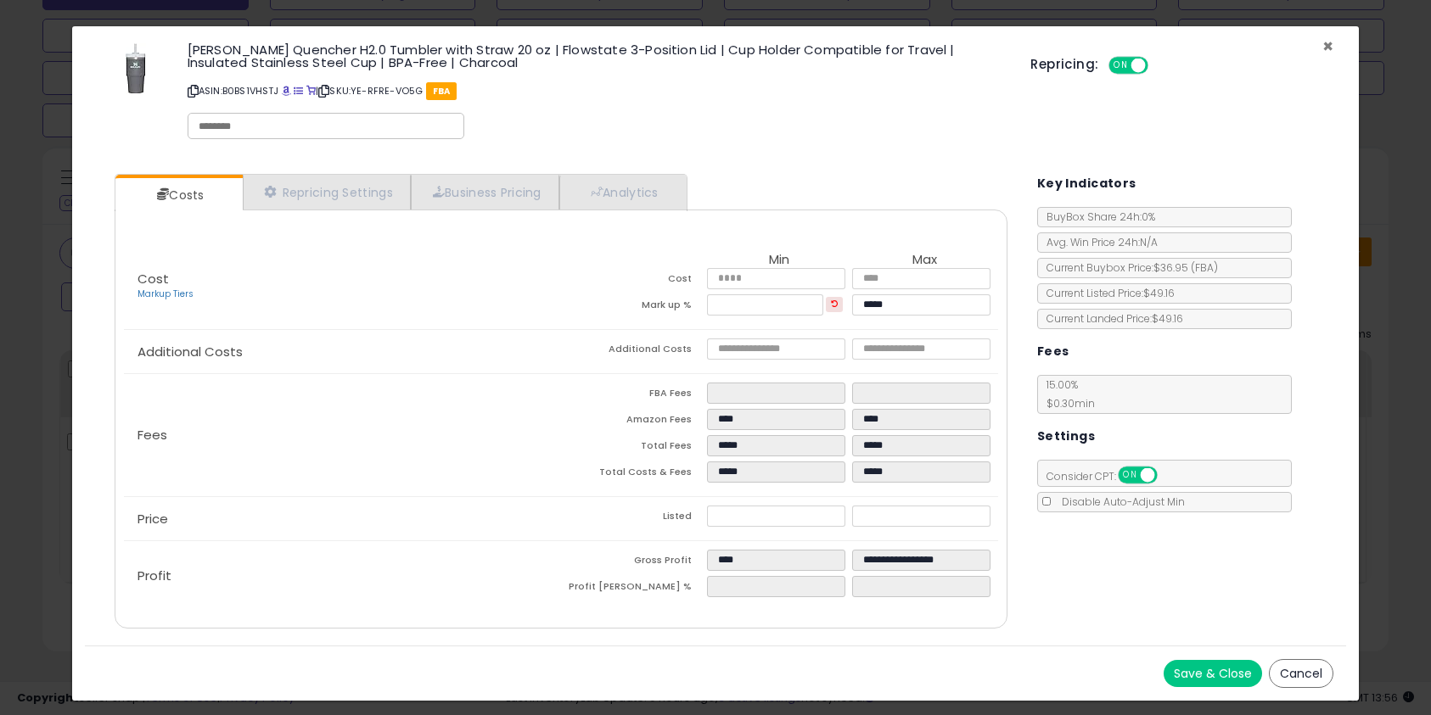 This screenshot has height=715, width=1431. I want to click on a: Business Pricing, so click(484, 192).